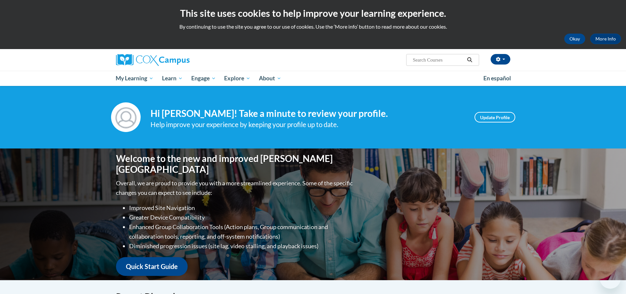 This screenshot has width=626, height=294. What do you see at coordinates (179, 60) in the screenshot?
I see `a: Cox Campus` at bounding box center [179, 60].